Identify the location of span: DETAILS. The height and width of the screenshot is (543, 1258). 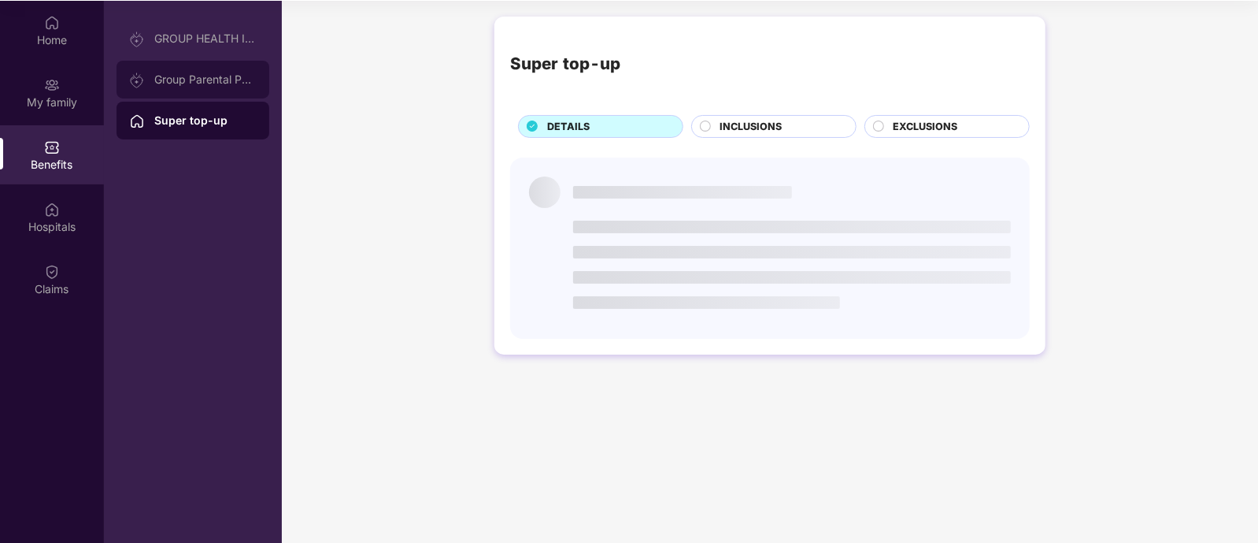
(569, 127).